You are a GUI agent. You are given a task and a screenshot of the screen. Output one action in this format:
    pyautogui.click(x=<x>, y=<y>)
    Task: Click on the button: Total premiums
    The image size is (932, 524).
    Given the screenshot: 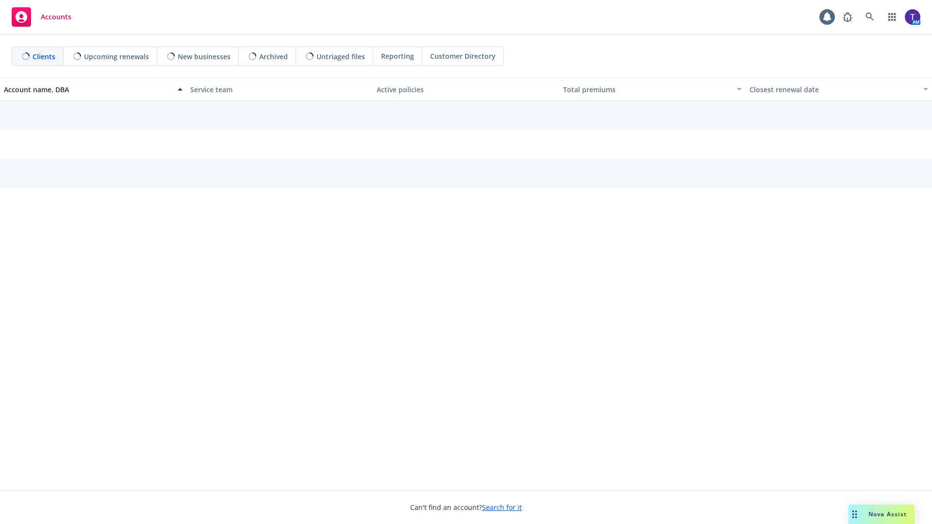 What is the action you would take?
    pyautogui.click(x=652, y=89)
    